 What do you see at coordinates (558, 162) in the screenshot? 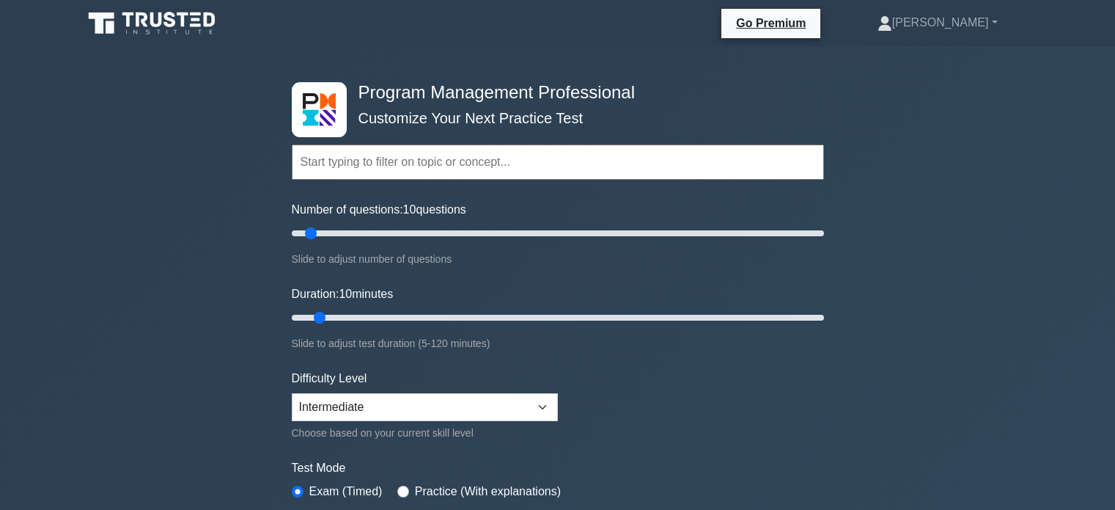
I see `input: Start typing to filter on topic or concept...` at bounding box center [558, 162].